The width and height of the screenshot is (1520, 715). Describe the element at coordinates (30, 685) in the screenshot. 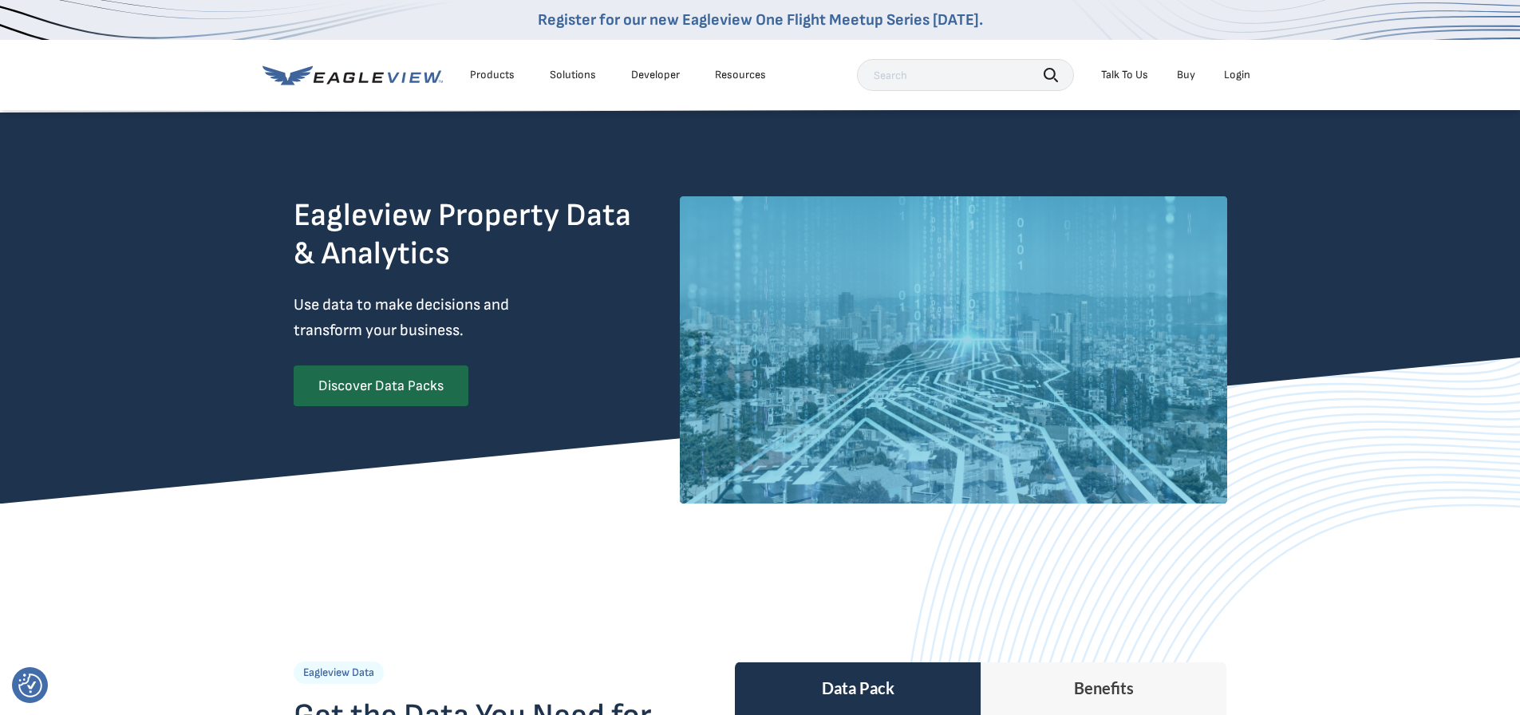

I see `img: Revisit consent button` at that location.